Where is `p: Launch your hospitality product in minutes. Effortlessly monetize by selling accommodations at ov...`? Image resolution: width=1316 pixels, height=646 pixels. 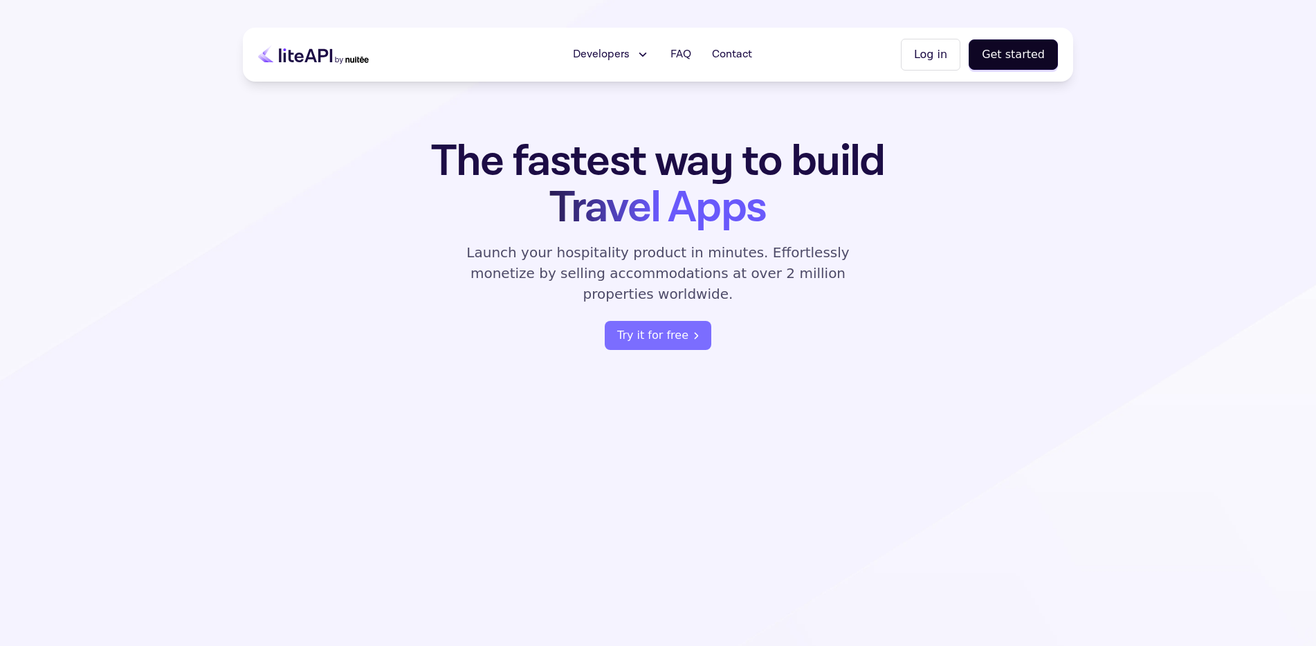 p: Launch your hospitality product in minutes. Effortlessly monetize by selling accommodations at ov... is located at coordinates (658, 273).